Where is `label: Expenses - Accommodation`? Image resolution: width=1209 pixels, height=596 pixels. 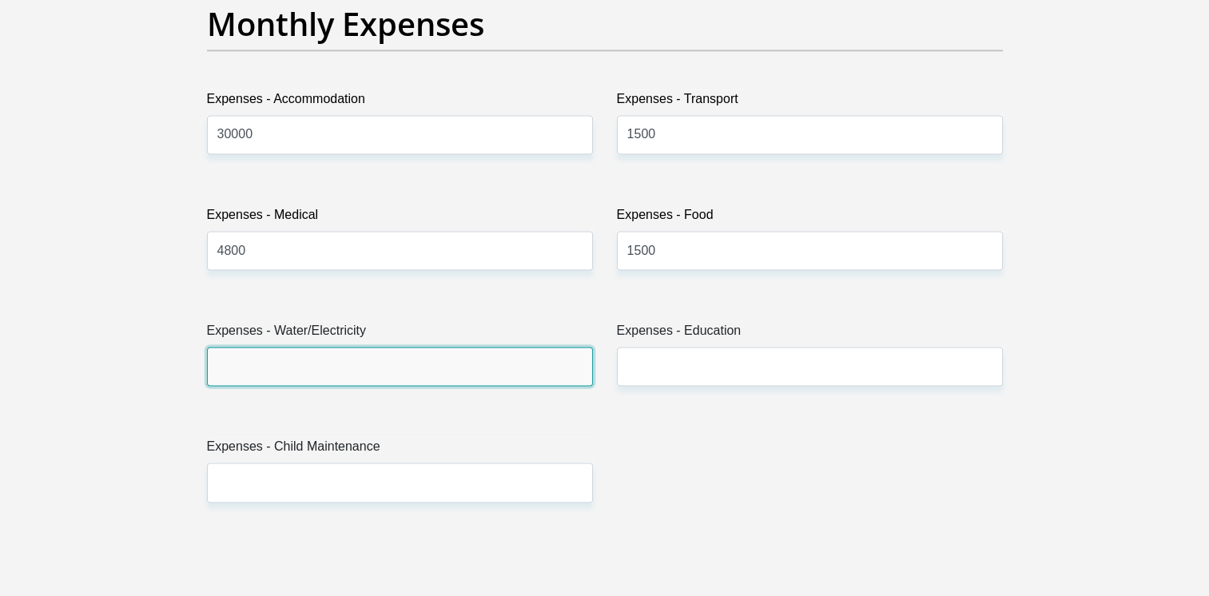 label: Expenses - Accommodation is located at coordinates (400, 102).